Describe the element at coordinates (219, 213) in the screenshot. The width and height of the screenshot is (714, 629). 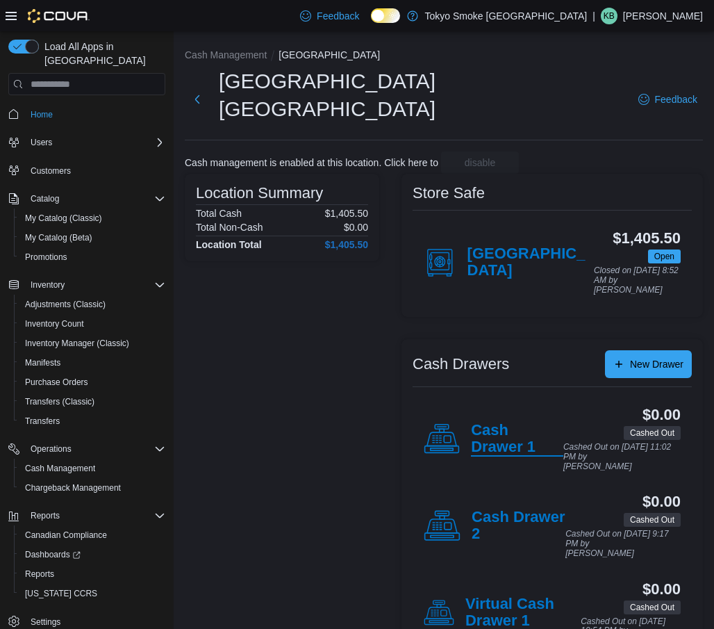
I see `h6: Total Cash` at that location.